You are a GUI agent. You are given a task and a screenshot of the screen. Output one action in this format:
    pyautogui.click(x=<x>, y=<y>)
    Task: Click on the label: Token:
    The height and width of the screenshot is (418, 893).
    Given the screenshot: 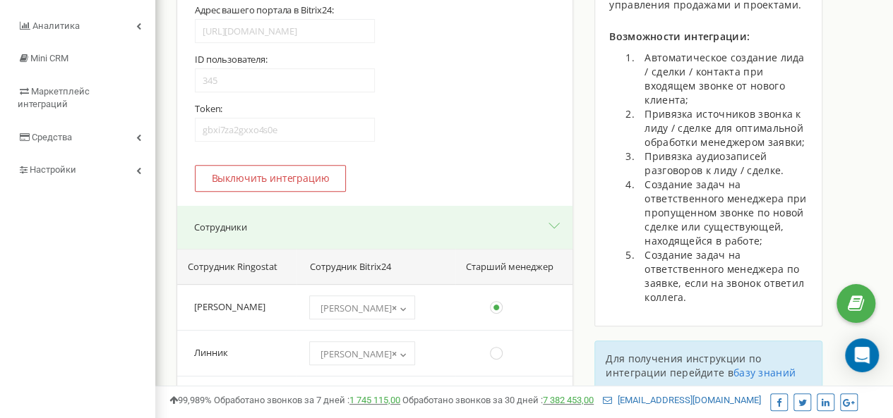 What is the action you would take?
    pyautogui.click(x=208, y=109)
    